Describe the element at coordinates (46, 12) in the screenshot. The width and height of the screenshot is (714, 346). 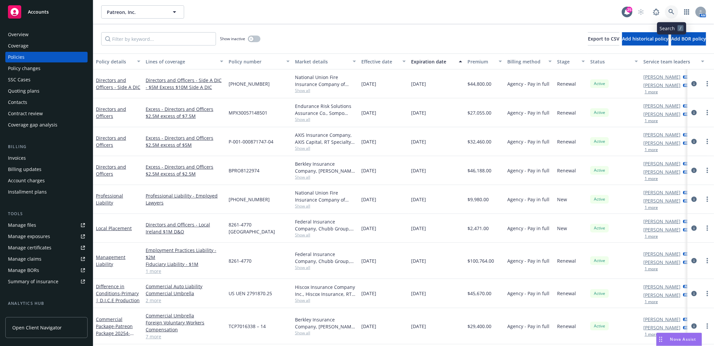
I see `a: Accounts` at that location.